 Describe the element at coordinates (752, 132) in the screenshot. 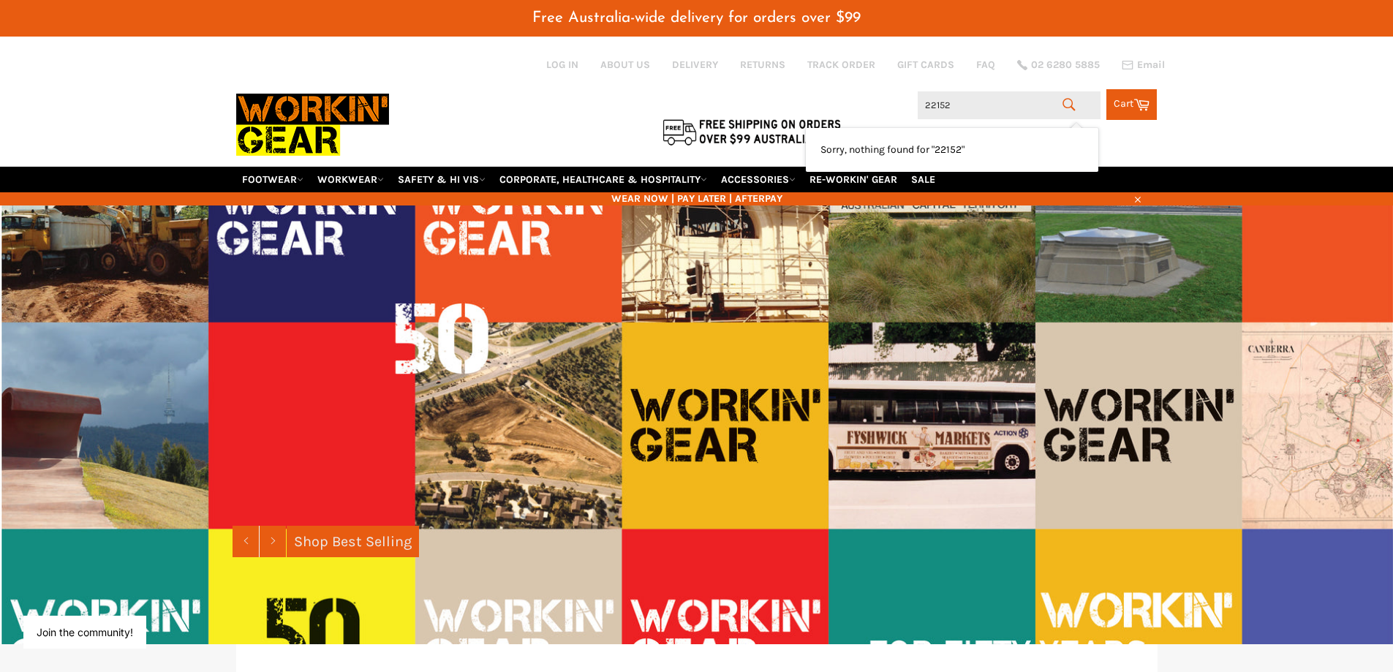

I see `img: Flat $9.95 shipping Australia wide` at that location.